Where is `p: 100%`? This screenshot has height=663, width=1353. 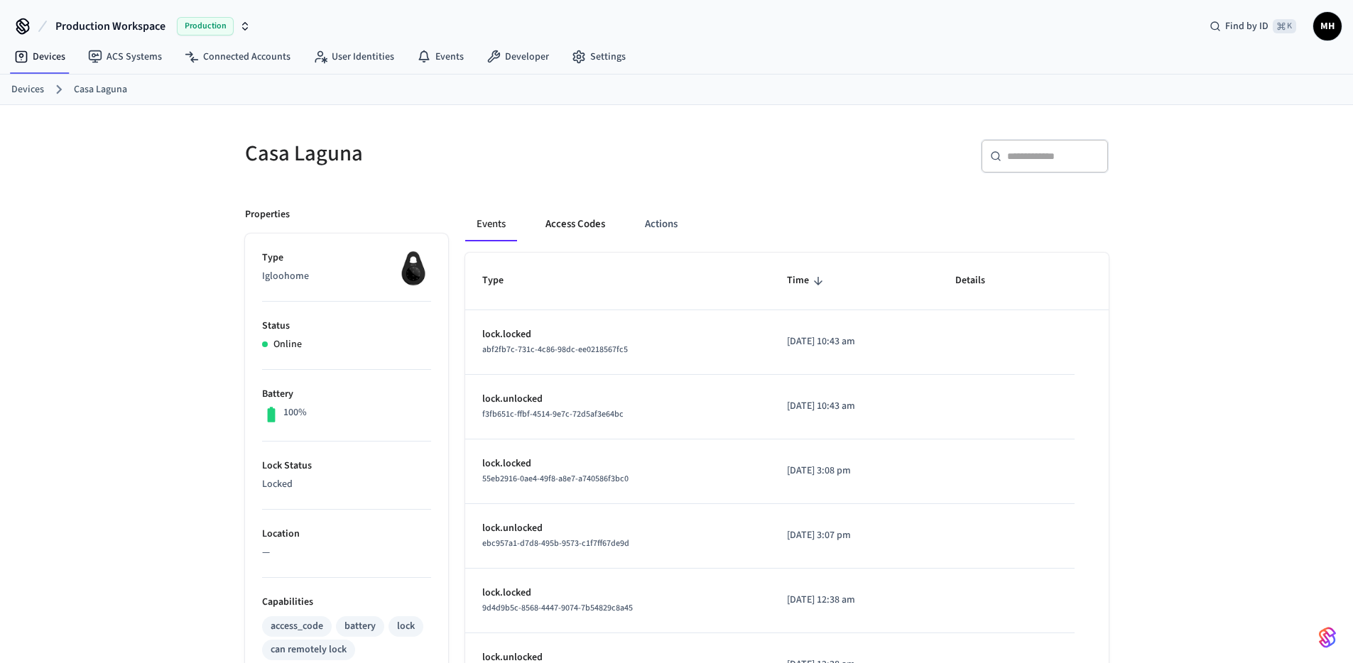
p: 100% is located at coordinates (295, 413).